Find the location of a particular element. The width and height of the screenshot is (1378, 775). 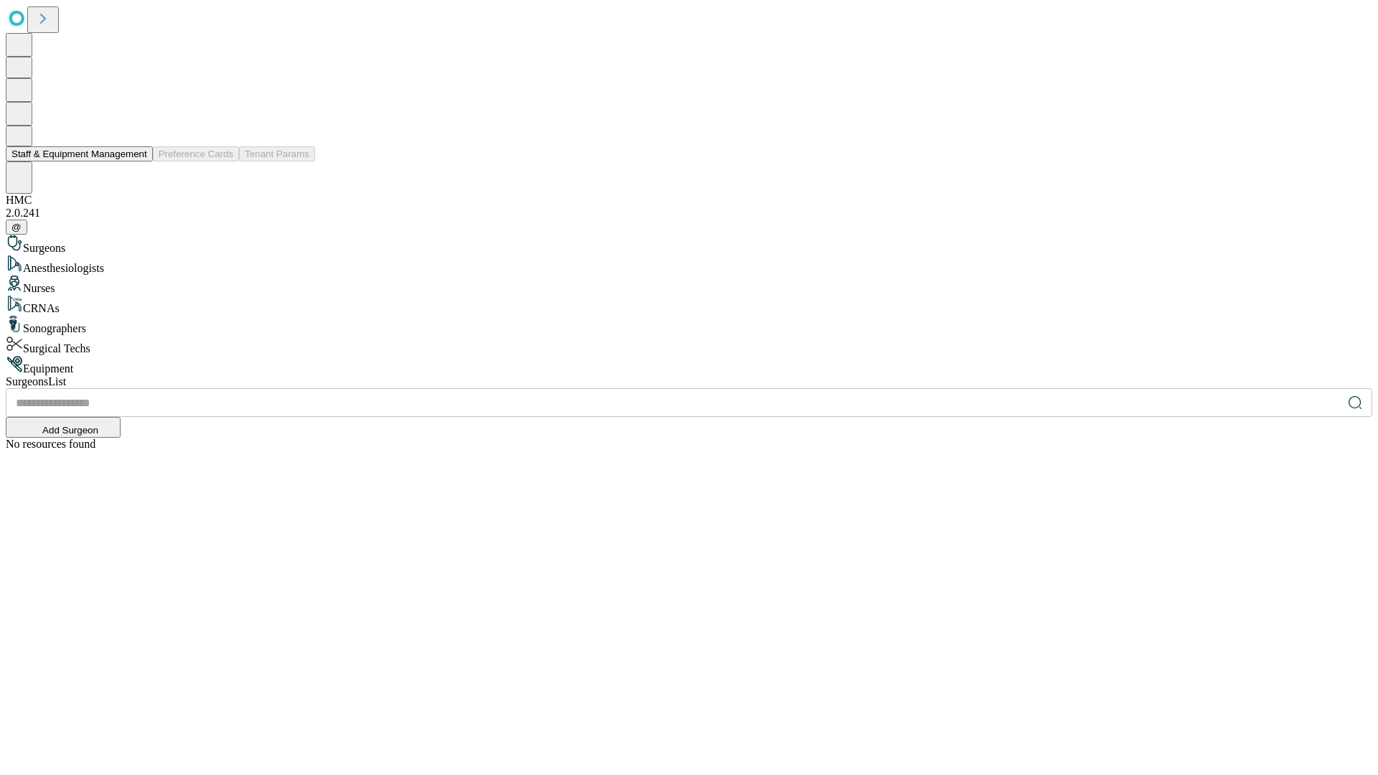

div: Surgeons List is located at coordinates (689, 382).